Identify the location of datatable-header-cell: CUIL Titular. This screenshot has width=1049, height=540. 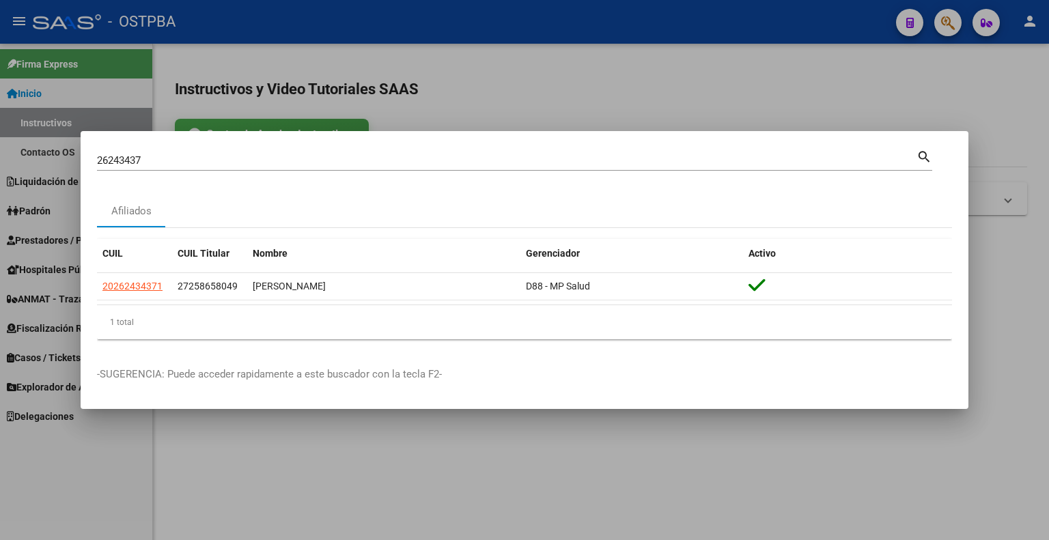
(210, 253).